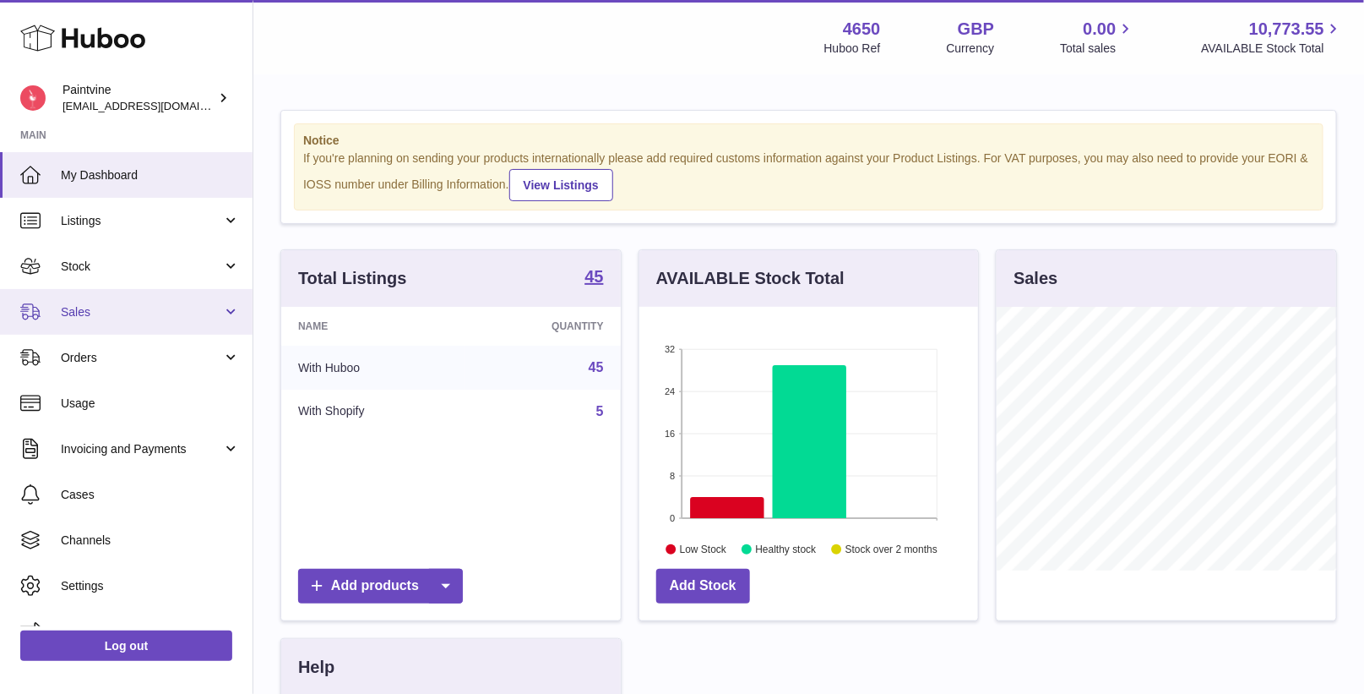 This screenshot has width=1364, height=694. I want to click on span: 10,773.55, so click(1287, 29).